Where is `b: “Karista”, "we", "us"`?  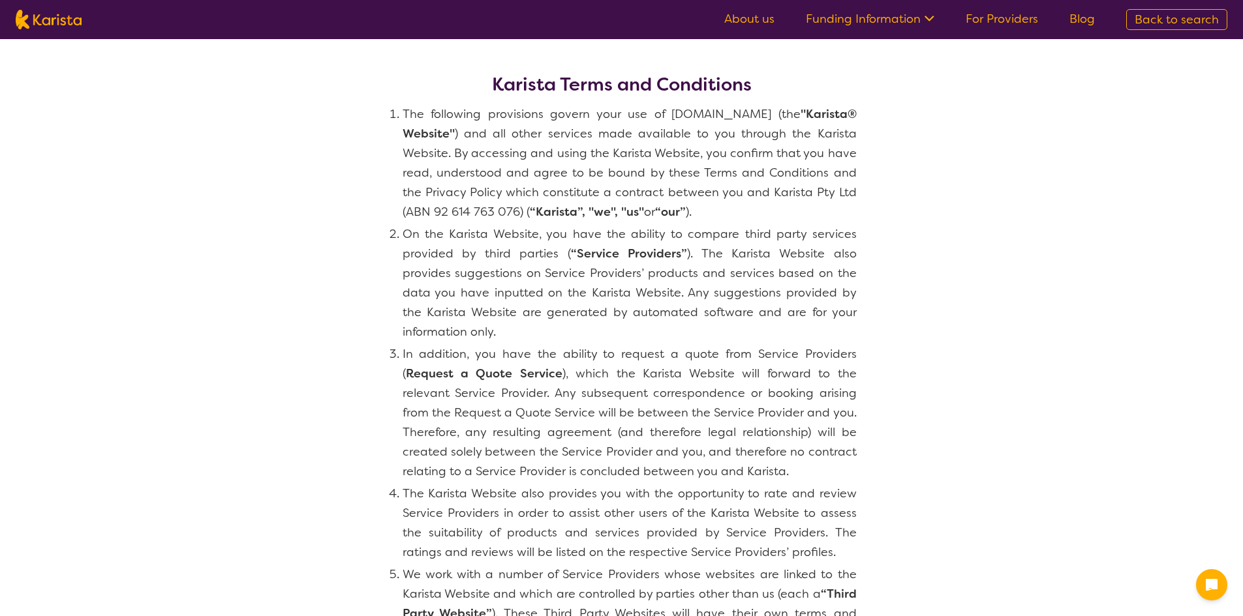
b: “Karista”, "we", "us" is located at coordinates (586, 212).